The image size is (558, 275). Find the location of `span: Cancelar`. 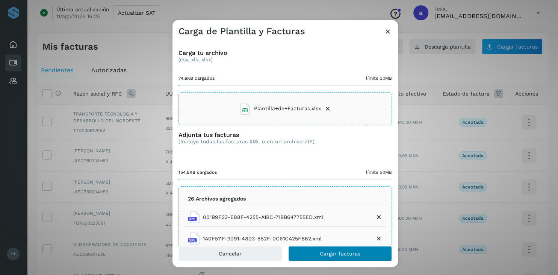

span: Cancelar is located at coordinates (230, 253).